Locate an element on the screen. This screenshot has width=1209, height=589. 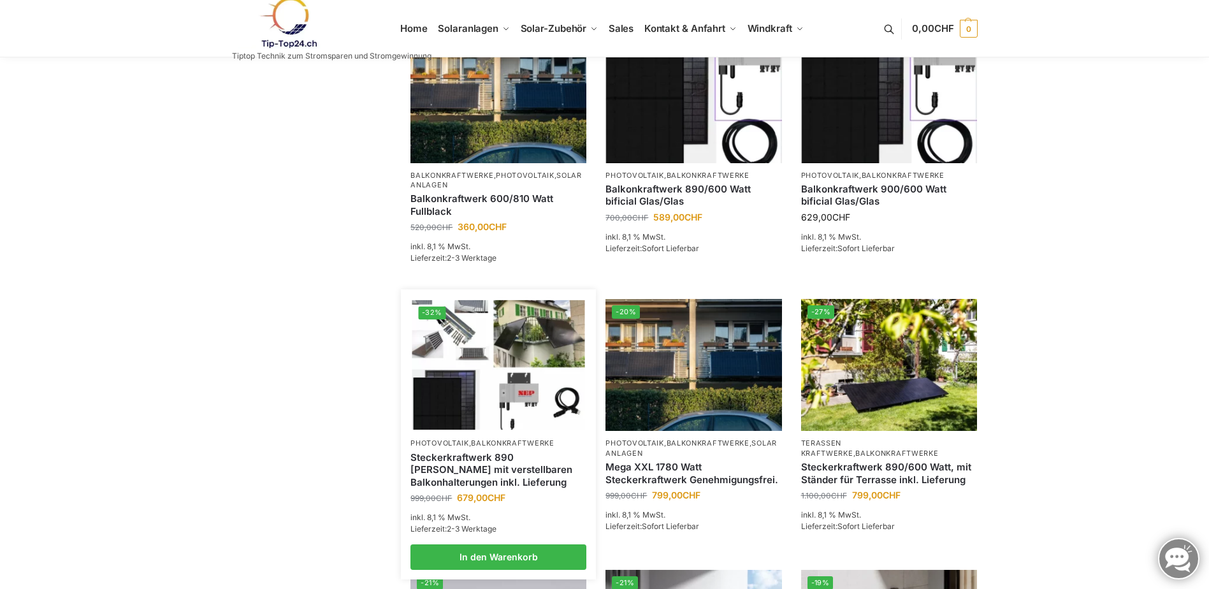
a: -27%Steckerkraftwerk 890/600 Watt, mit Ständer für Terrasse inkl. Lieferung is located at coordinates (889, 364).